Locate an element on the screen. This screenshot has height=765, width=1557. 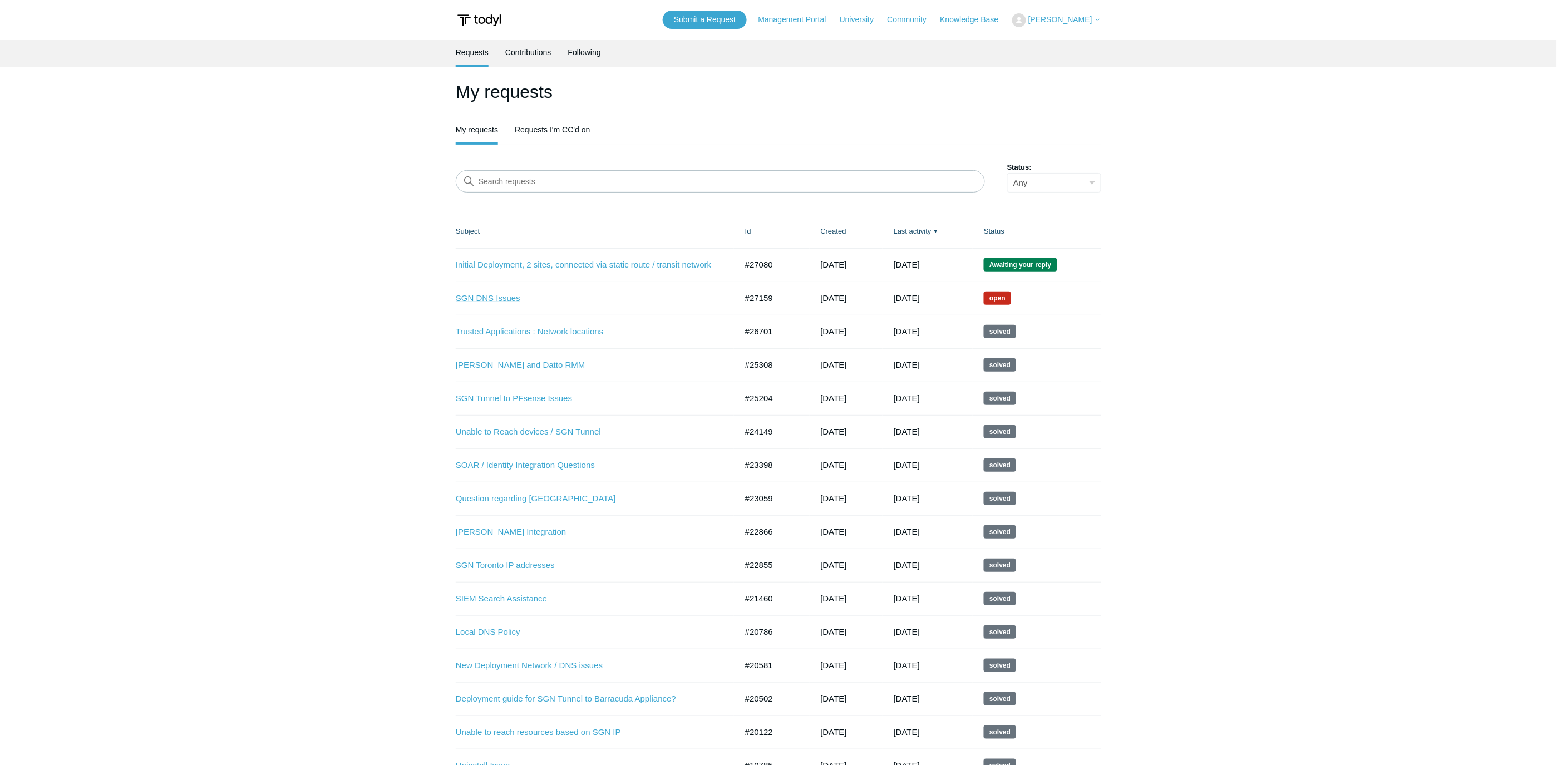
td: #27159 is located at coordinates (772, 298).